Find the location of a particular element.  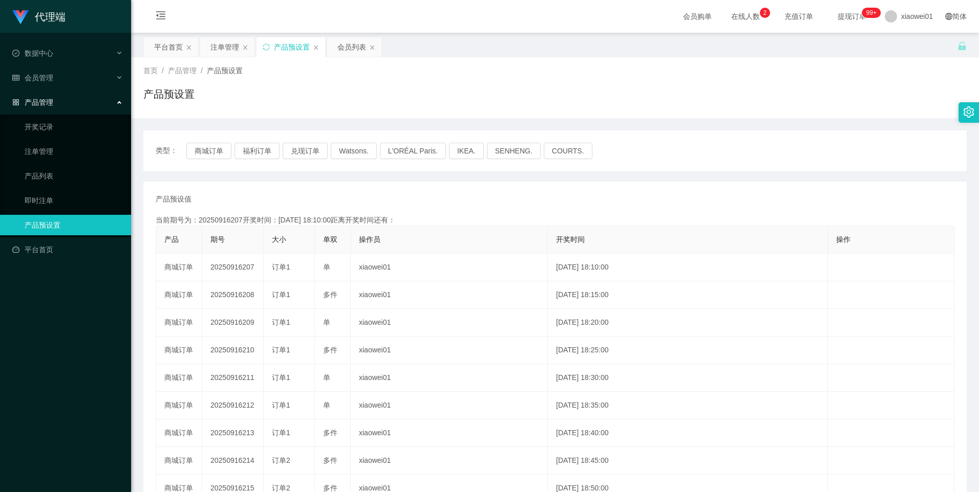

i: 图标: unlock is located at coordinates (962, 46).